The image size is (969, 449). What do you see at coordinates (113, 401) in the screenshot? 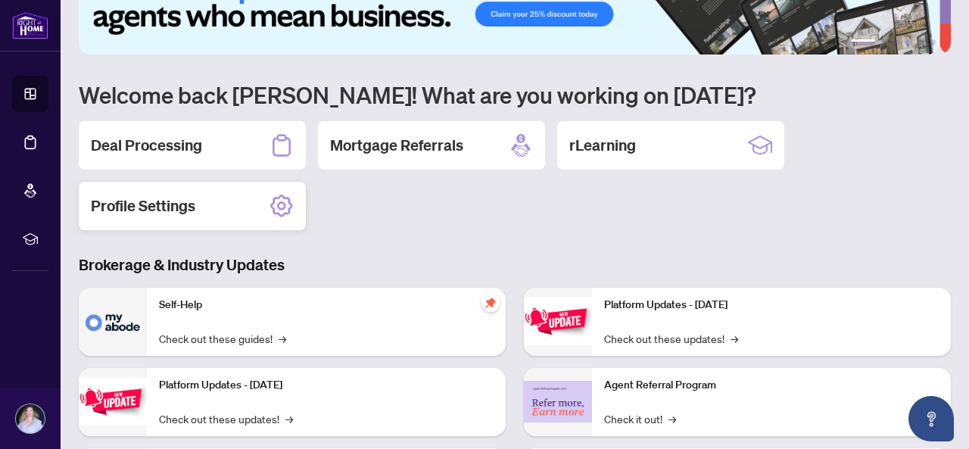
I see `img: Platform Updates - September 16, 2025` at bounding box center [113, 401].